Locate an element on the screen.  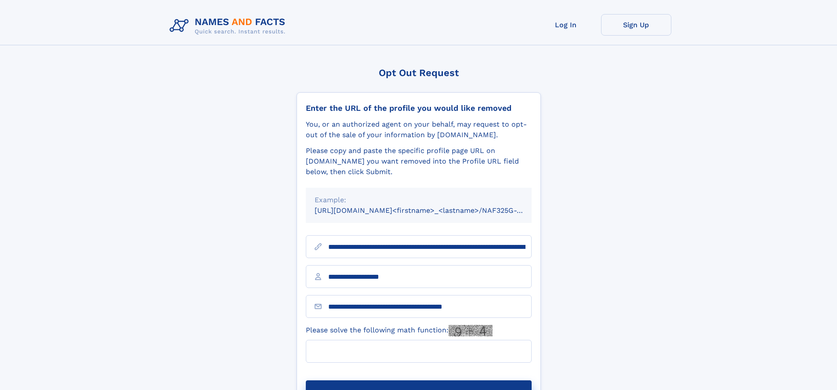
label: Please solve the following math function: is located at coordinates (399, 330).